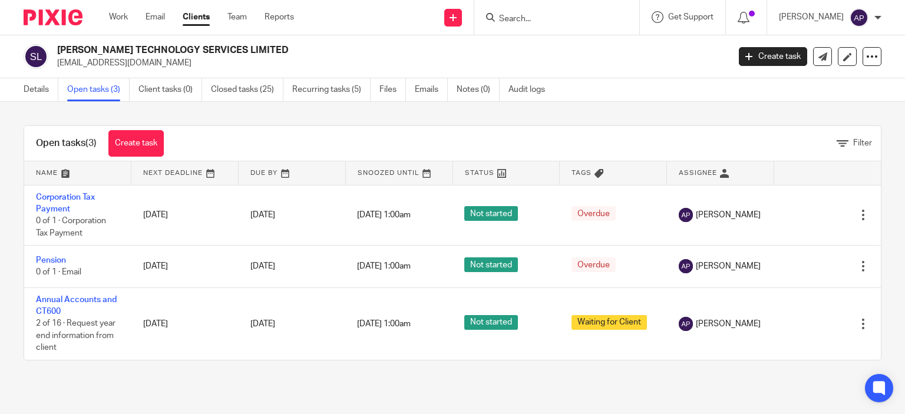 The image size is (905, 414). Describe the element at coordinates (479, 173) in the screenshot. I see `span: Status` at that location.